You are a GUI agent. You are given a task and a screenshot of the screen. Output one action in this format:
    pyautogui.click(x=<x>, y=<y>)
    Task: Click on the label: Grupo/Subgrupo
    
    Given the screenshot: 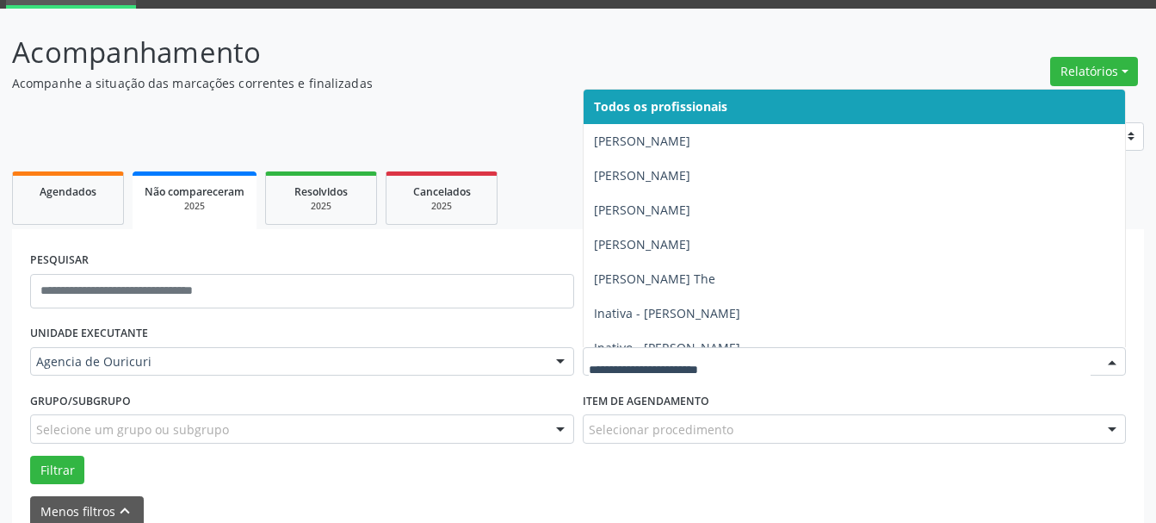 What is the action you would take?
    pyautogui.click(x=80, y=400)
    